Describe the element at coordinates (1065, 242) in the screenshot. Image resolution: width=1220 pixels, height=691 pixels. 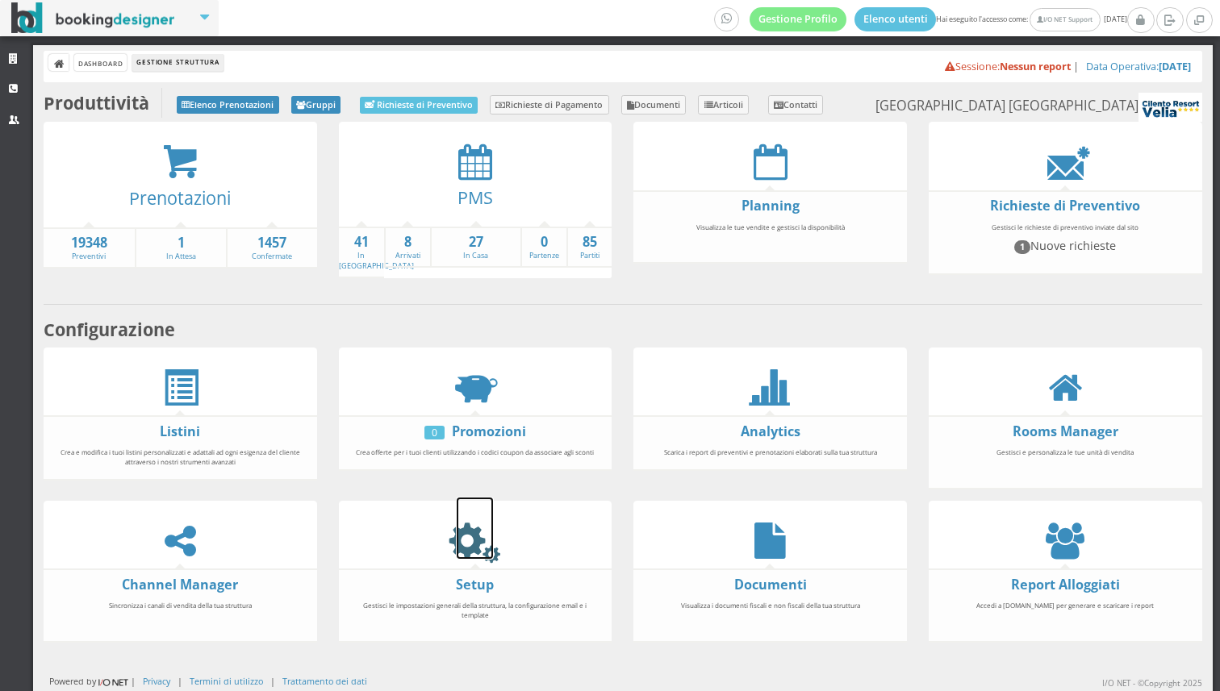
I see `div: Gestisci le richieste di preventivo inviate dal sito` at that location.